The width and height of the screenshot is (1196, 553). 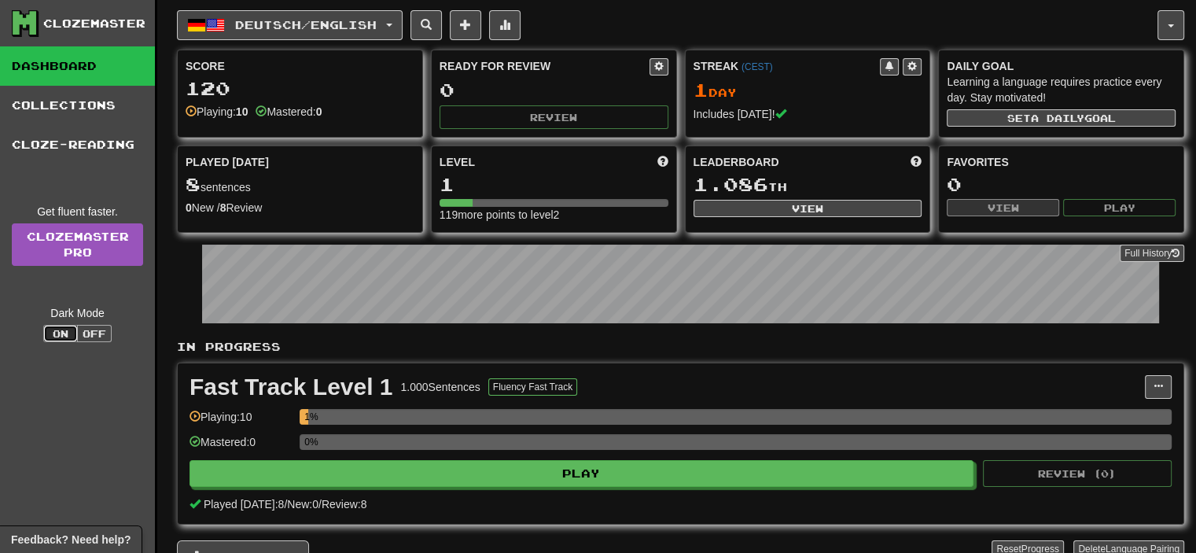 What do you see at coordinates (241, 421) in the screenshot?
I see `div: Playing: 10` at bounding box center [241, 421].